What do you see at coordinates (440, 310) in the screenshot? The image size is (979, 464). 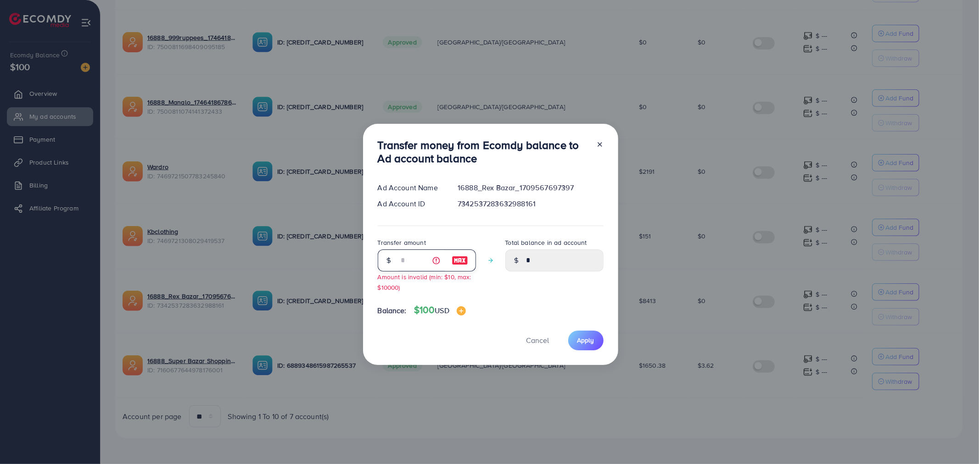 I see `h4: $100` at bounding box center [440, 310].